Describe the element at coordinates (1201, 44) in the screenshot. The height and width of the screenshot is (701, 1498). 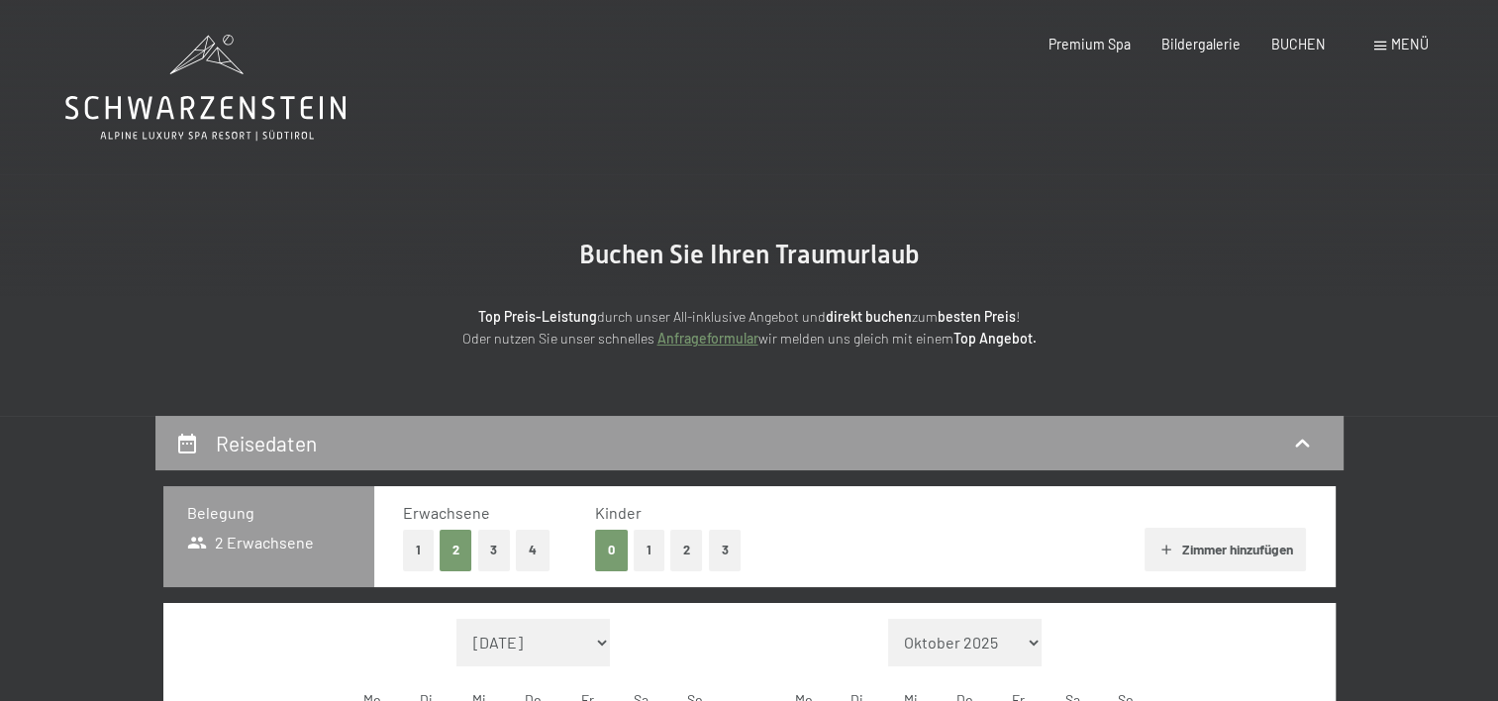
I see `a: Bildergalerie` at that location.